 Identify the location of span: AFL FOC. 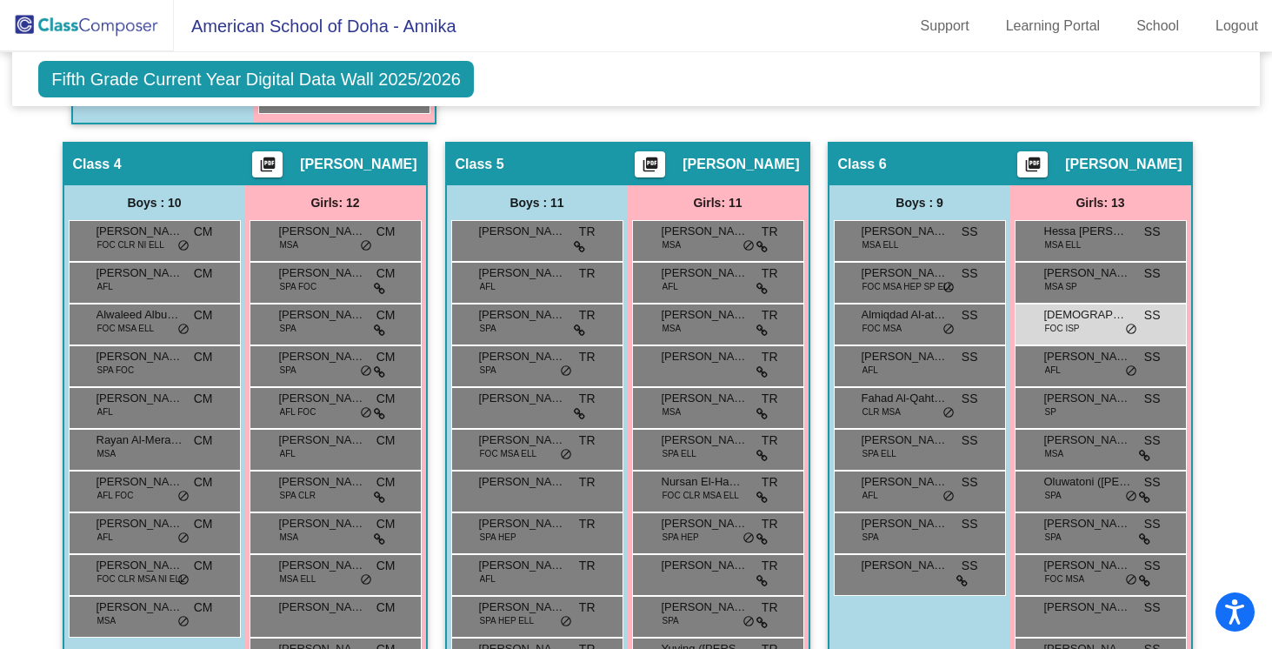
(116, 495).